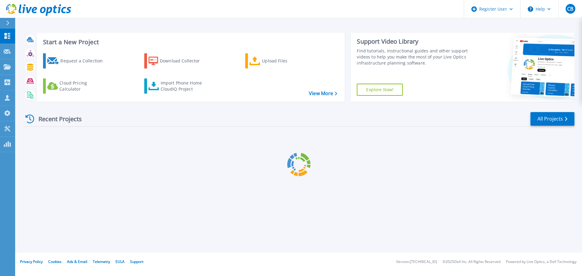 The width and height of the screenshot is (582, 276). Describe the element at coordinates (178, 61) in the screenshot. I see `a: Download Collector` at that location.